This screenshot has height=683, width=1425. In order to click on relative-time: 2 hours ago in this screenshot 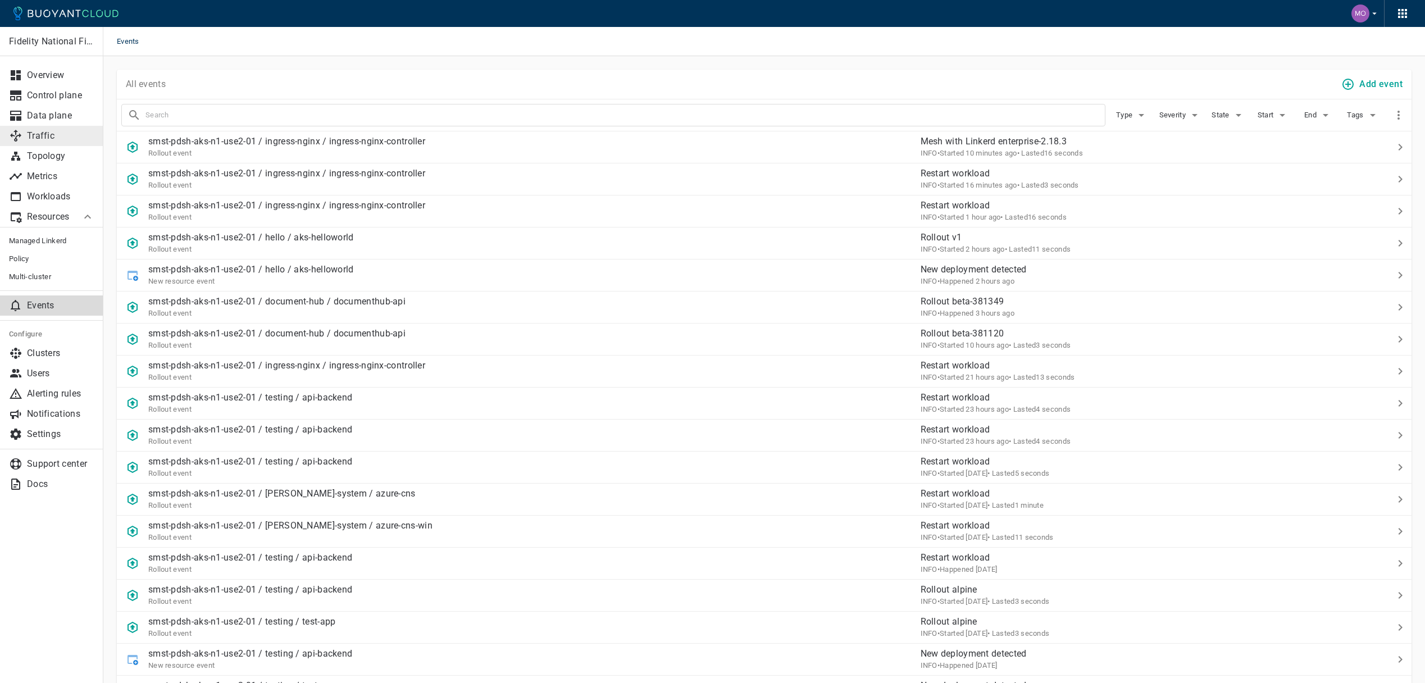, I will do `click(984, 249)`.